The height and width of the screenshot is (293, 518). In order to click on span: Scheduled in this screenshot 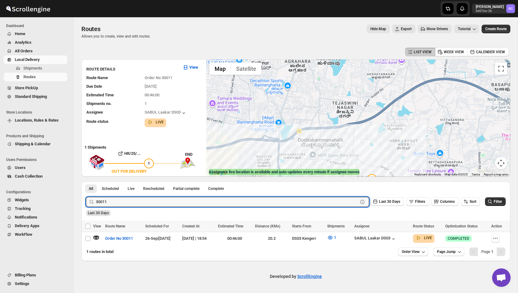, I will do `click(110, 189)`.